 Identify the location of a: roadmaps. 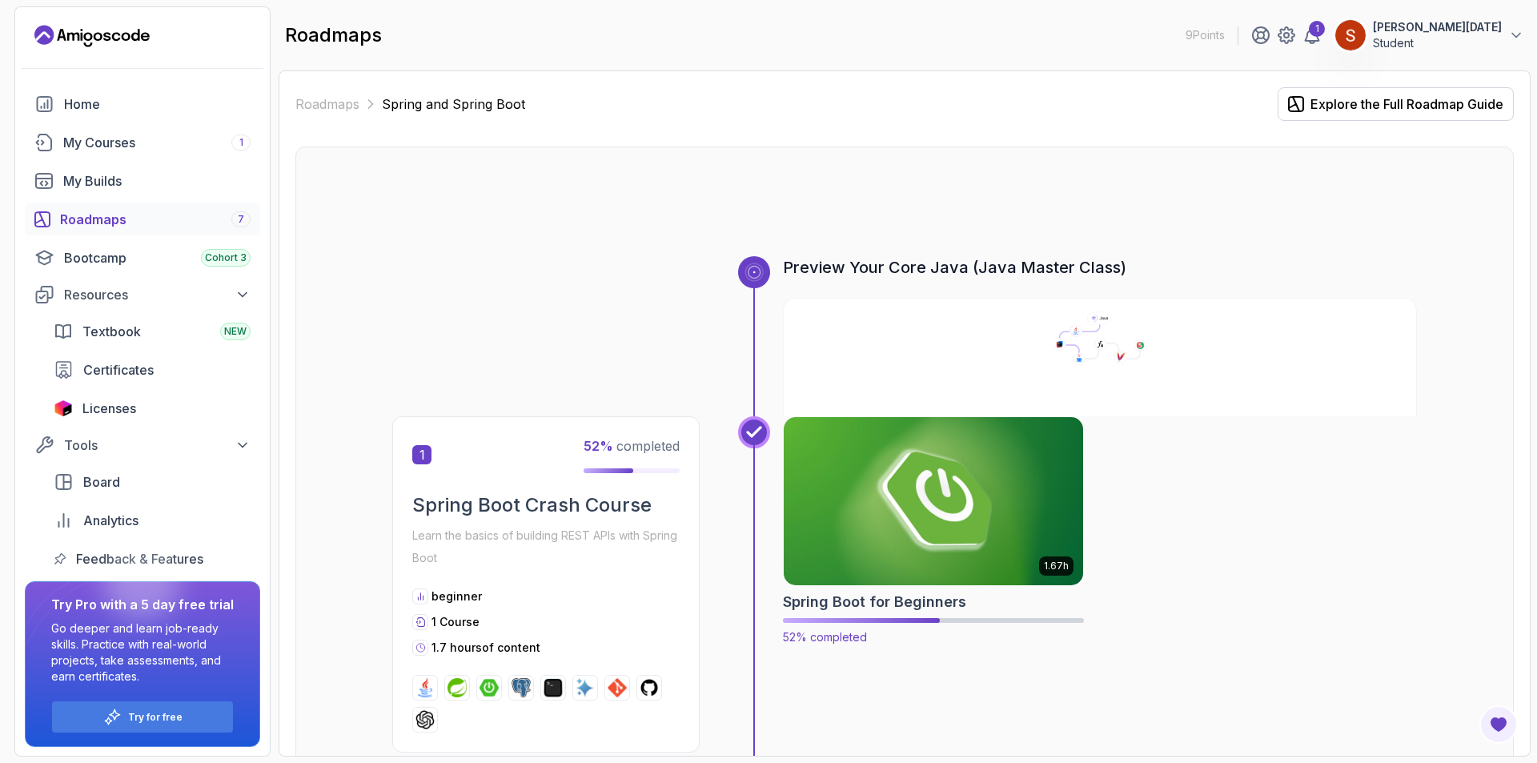
(143, 219).